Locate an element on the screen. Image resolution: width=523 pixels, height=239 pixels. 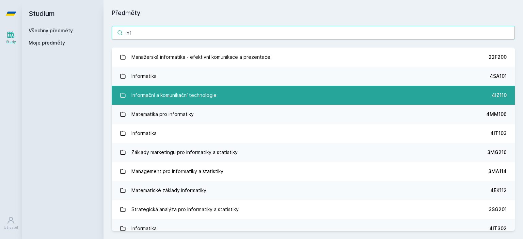
div: Matematické základy informatiky is located at coordinates (169, 191).